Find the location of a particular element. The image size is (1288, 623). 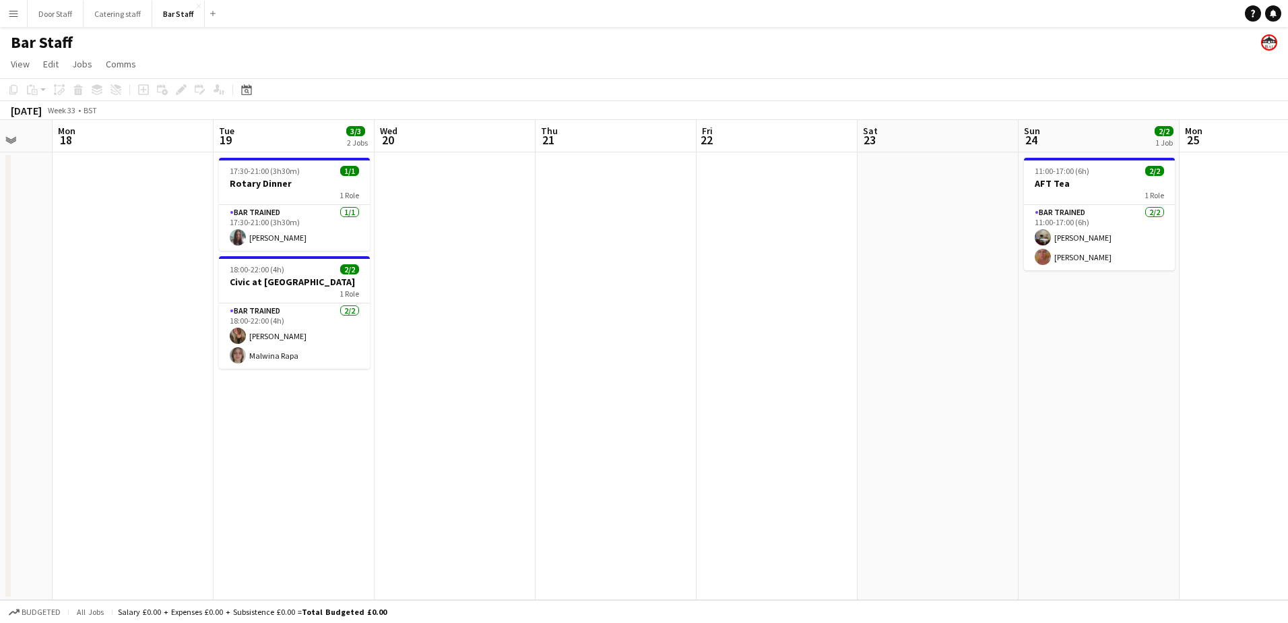

button: Catering staff is located at coordinates (118, 13).